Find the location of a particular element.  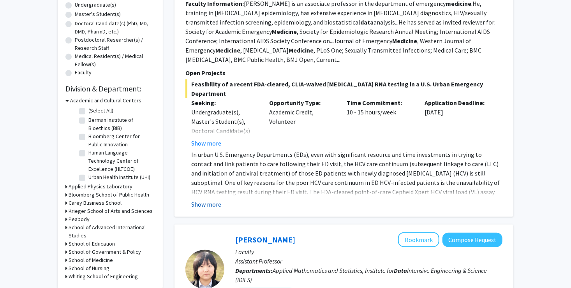

label: Master's Student(s) is located at coordinates (98, 14).